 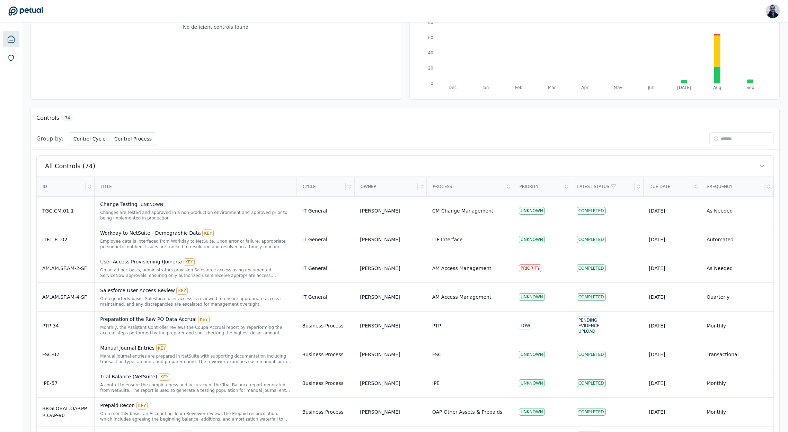 What do you see at coordinates (463, 211) in the screenshot?
I see `div: CM Change Management` at bounding box center [463, 211].